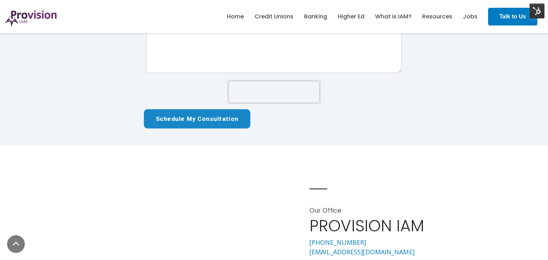  Describe the element at coordinates (512, 16) in the screenshot. I see `strong: Talk to Us` at that location.